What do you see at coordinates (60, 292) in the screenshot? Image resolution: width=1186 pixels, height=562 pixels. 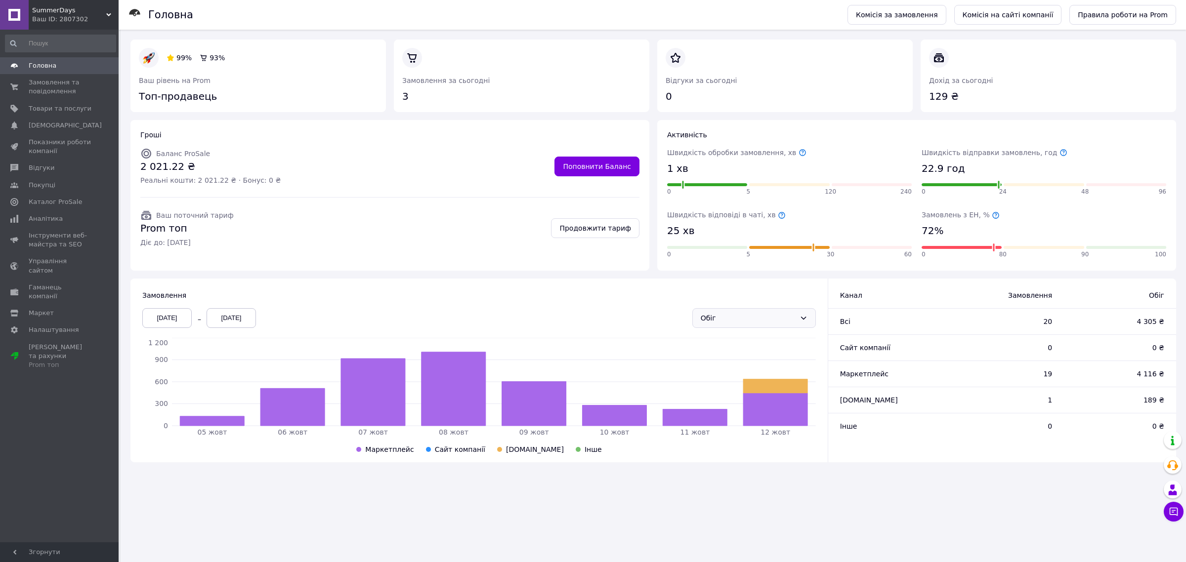 I see `span: Гаманець компанії` at bounding box center [60, 292].